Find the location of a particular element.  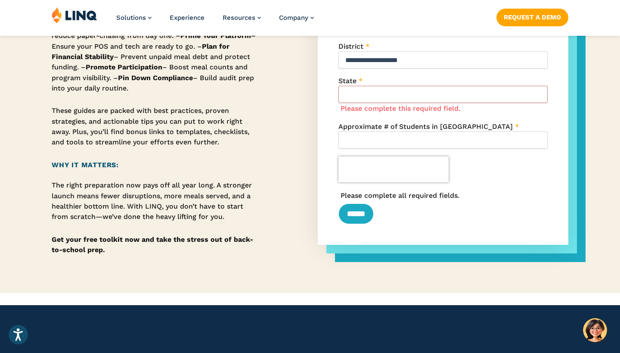

a: Request a Demo is located at coordinates (532, 17).